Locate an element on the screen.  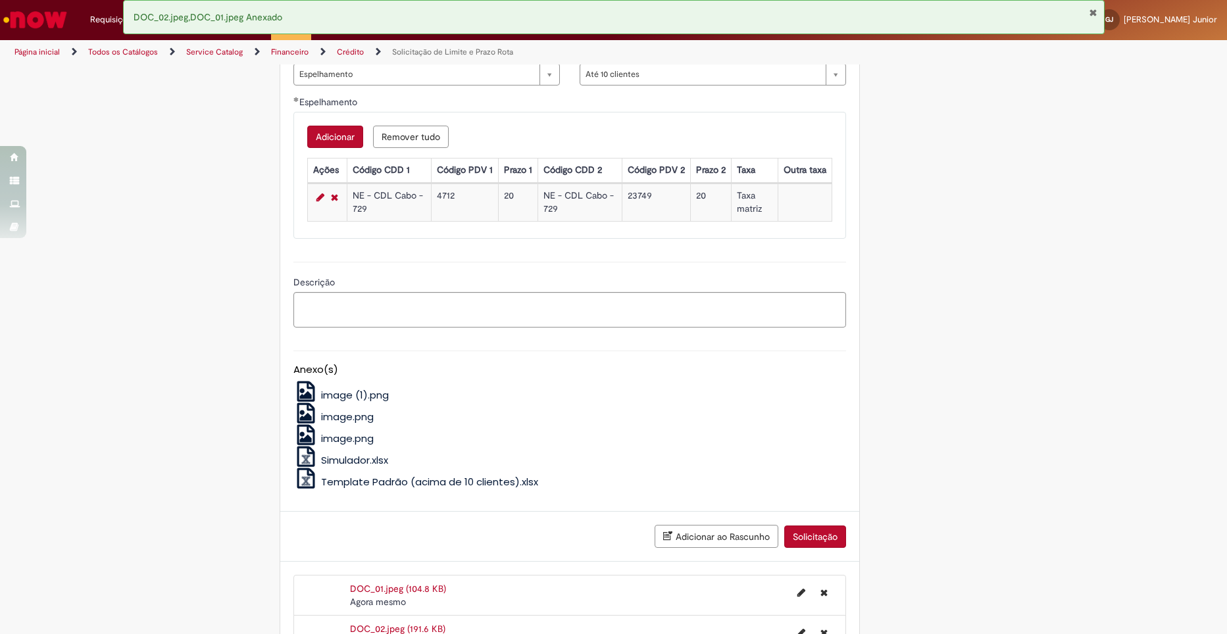
a: Página inicial is located at coordinates (37, 52).